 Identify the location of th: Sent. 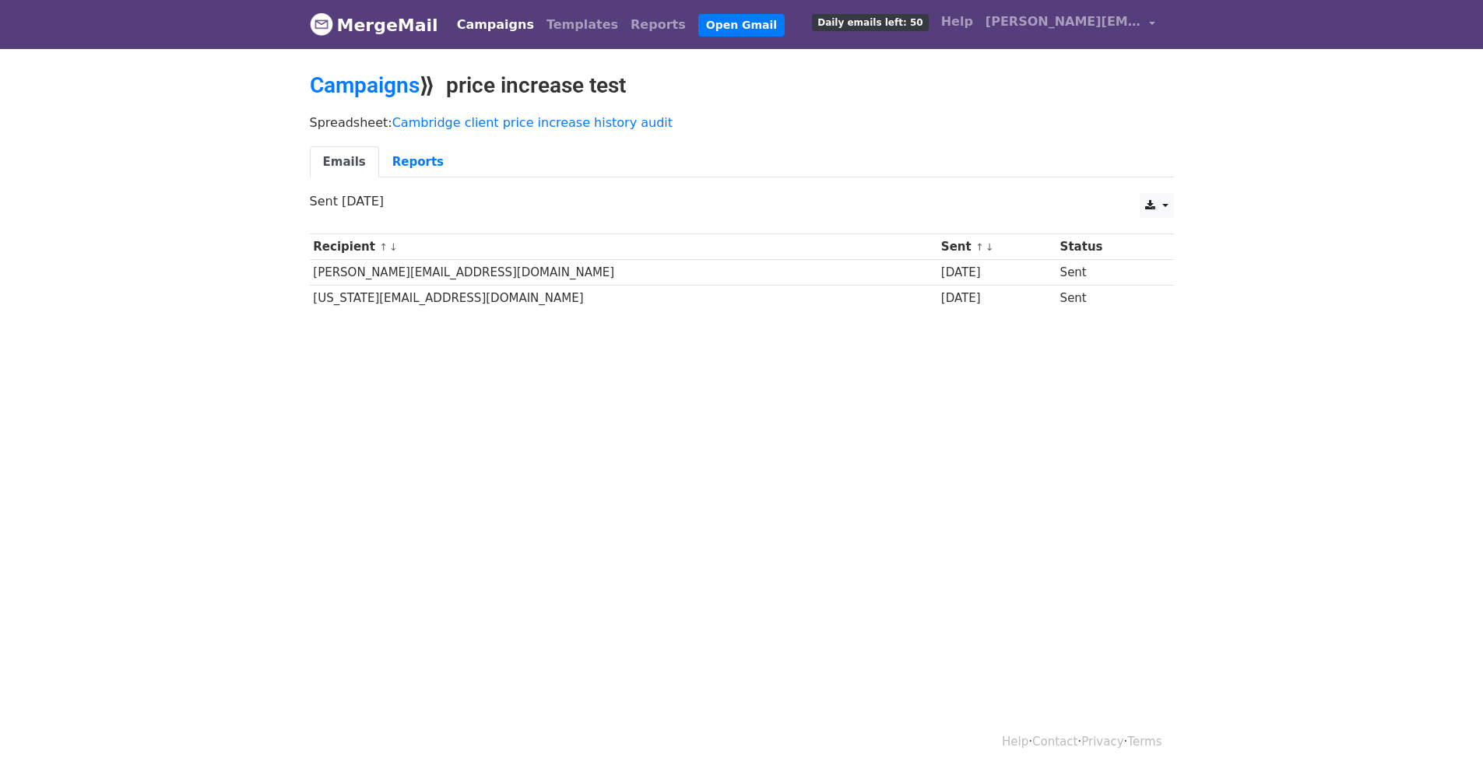
(996, 247).